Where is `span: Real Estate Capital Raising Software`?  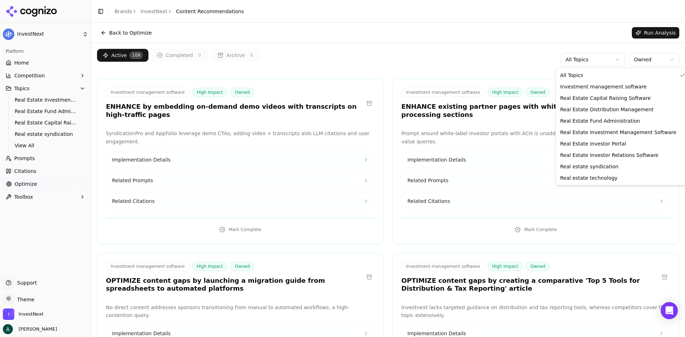 span: Real Estate Capital Raising Software is located at coordinates (605, 98).